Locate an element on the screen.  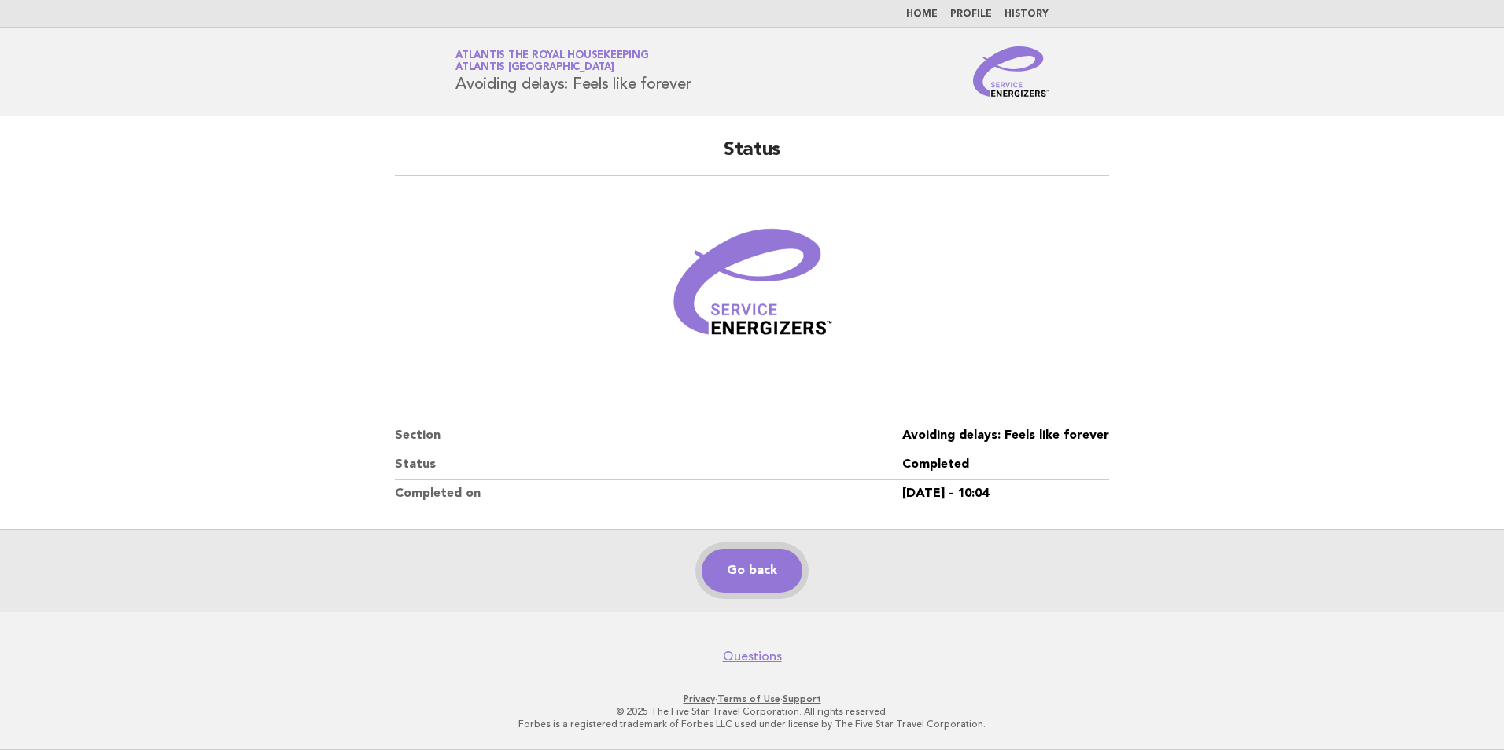
dd: Completed is located at coordinates (1005, 465).